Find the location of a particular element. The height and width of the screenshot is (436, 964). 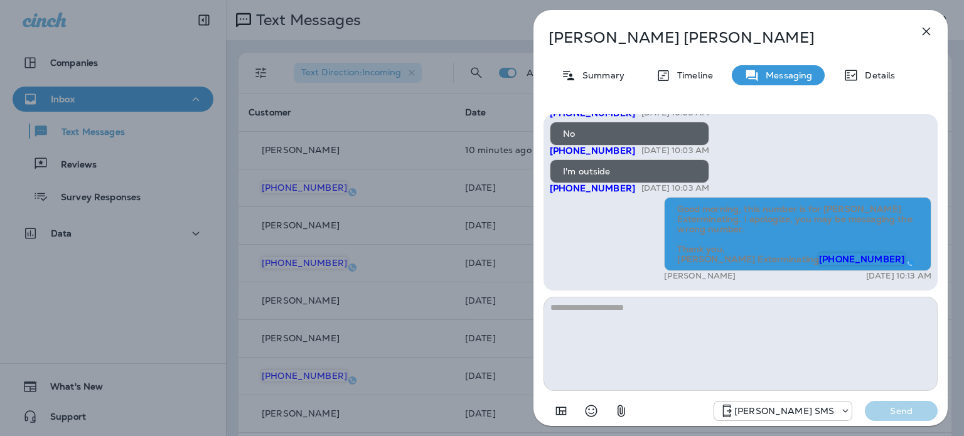

p: Timeline is located at coordinates (692, 75).